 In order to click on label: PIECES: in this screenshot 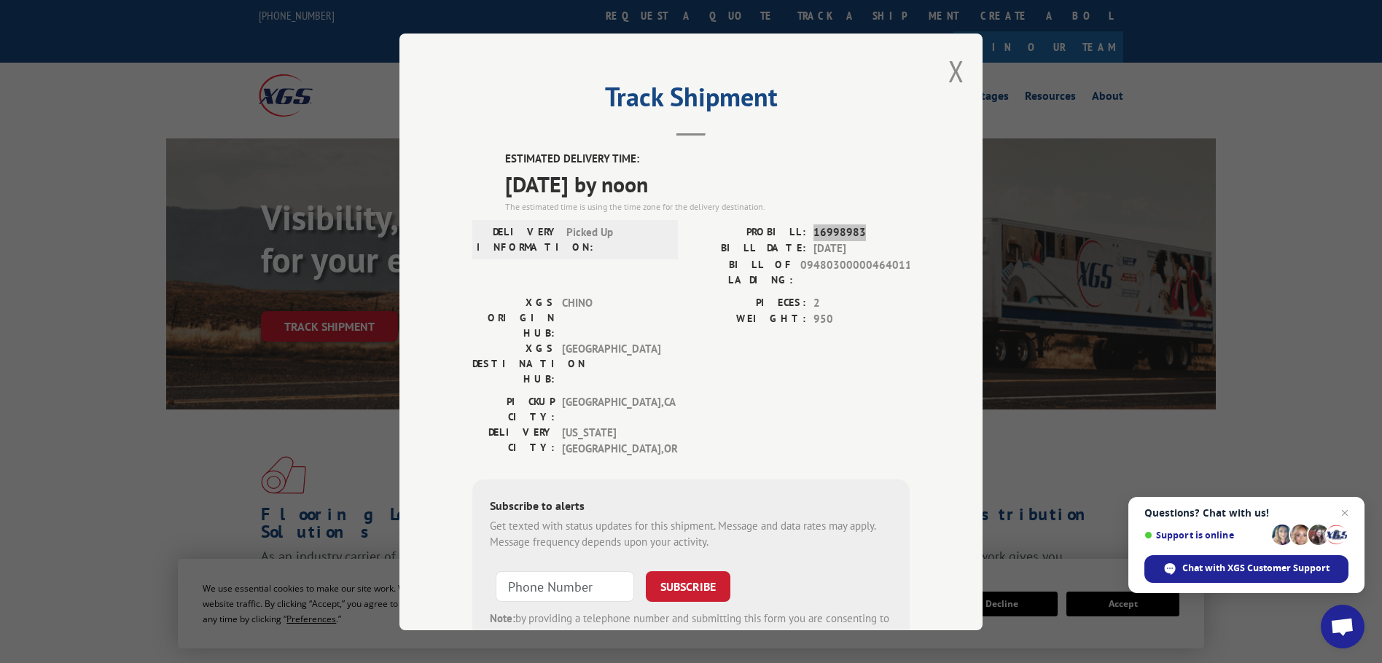, I will do `click(748, 302)`.